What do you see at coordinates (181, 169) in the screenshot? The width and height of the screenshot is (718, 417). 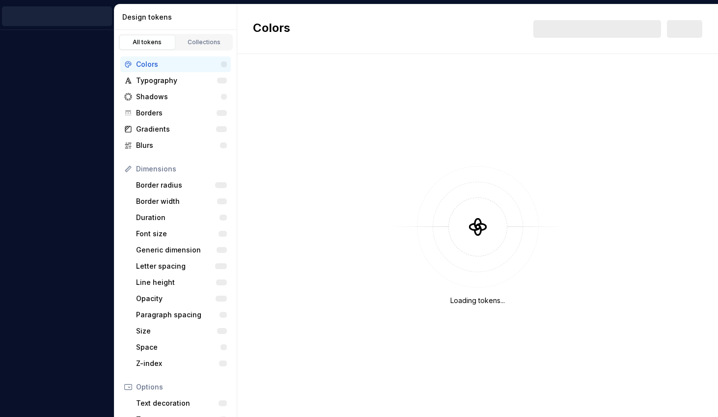 I see `div: Dimensions` at bounding box center [181, 169].